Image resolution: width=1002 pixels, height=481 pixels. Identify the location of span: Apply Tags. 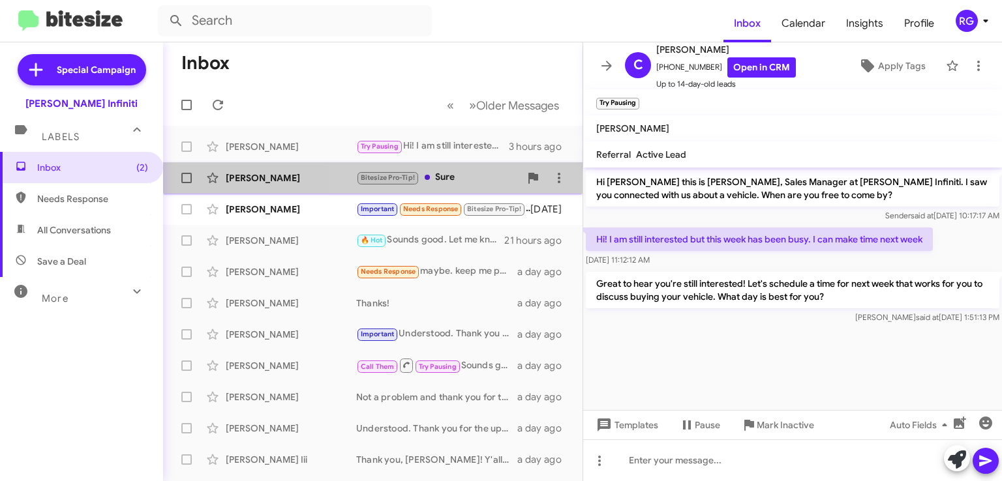
(902, 66).